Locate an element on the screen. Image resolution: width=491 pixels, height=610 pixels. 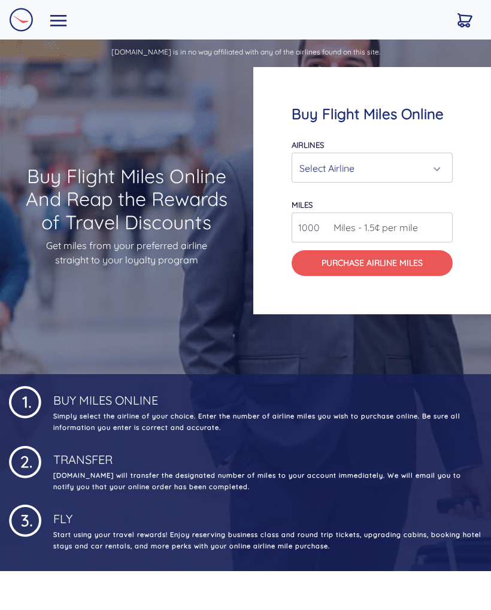
button: Purchase Airline Miles is located at coordinates (372, 263).